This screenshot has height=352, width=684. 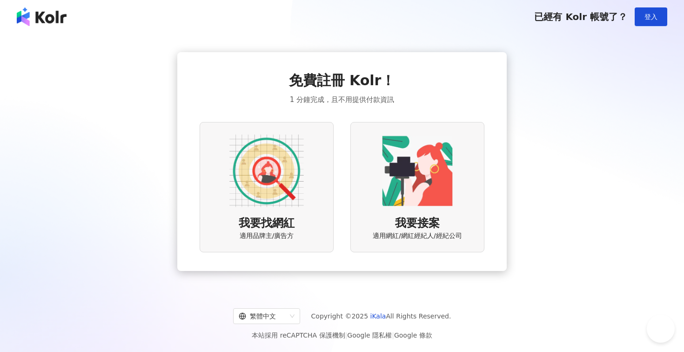 What do you see at coordinates (262, 316) in the screenshot?
I see `div: 繁體中文` at bounding box center [262, 316].